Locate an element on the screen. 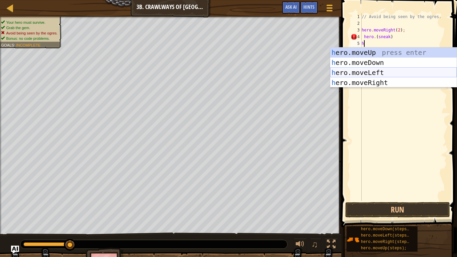 The width and height of the screenshot is (457, 257). button: Run is located at coordinates (397, 210).